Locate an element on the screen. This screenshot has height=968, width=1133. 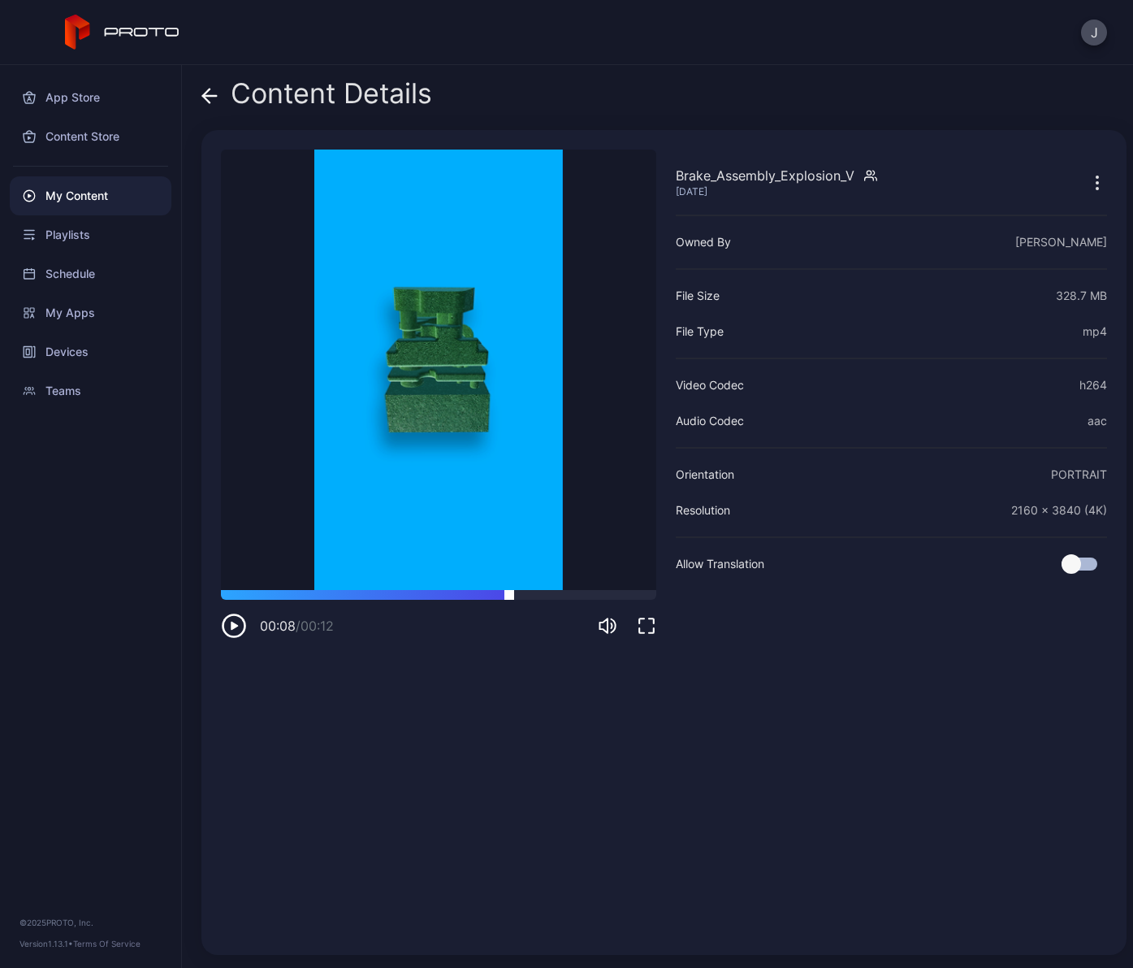
div: Schedule is located at coordinates (90, 274).